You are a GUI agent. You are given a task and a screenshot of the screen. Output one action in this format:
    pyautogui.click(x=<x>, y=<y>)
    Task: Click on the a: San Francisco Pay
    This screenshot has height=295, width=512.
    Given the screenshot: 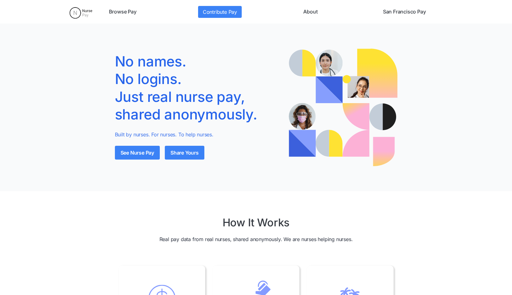 What is the action you would take?
    pyautogui.click(x=404, y=12)
    